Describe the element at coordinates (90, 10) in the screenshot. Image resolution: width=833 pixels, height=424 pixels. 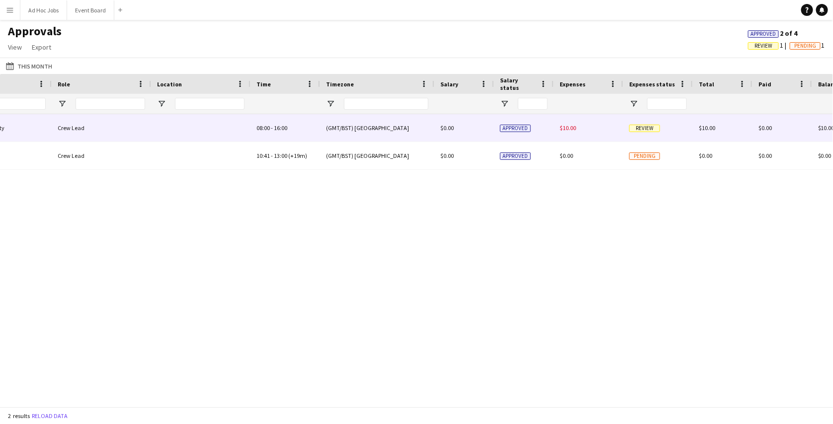
I see `button: Event Board` at that location.